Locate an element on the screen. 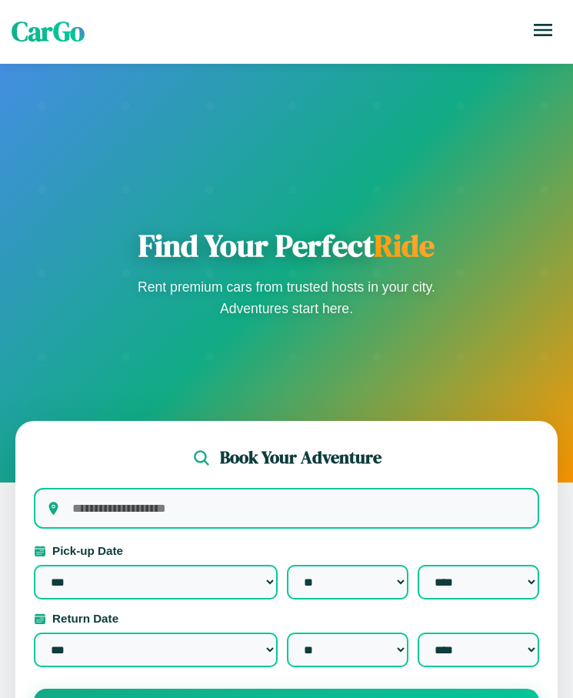 Image resolution: width=573 pixels, height=698 pixels. h2: Book Your Adventure is located at coordinates (301, 457).